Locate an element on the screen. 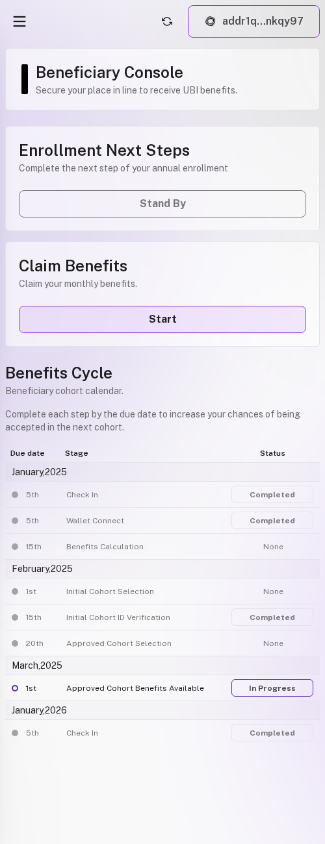 The image size is (325, 844). div: Status is located at coordinates (272, 453).